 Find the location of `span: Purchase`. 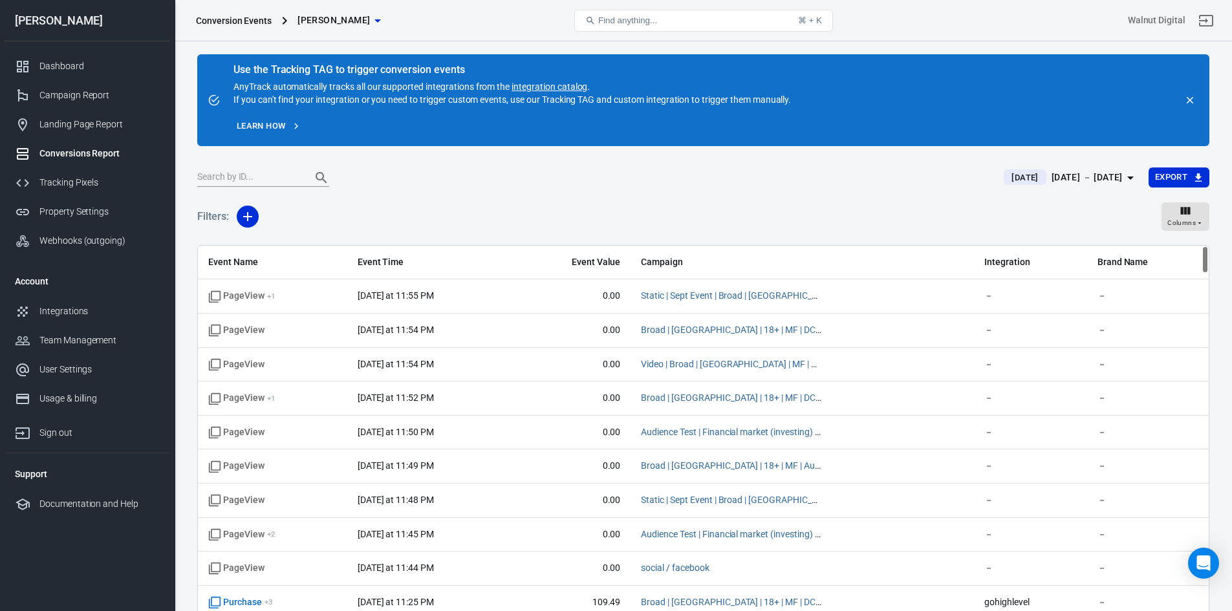

span: Purchase is located at coordinates (241, 603).